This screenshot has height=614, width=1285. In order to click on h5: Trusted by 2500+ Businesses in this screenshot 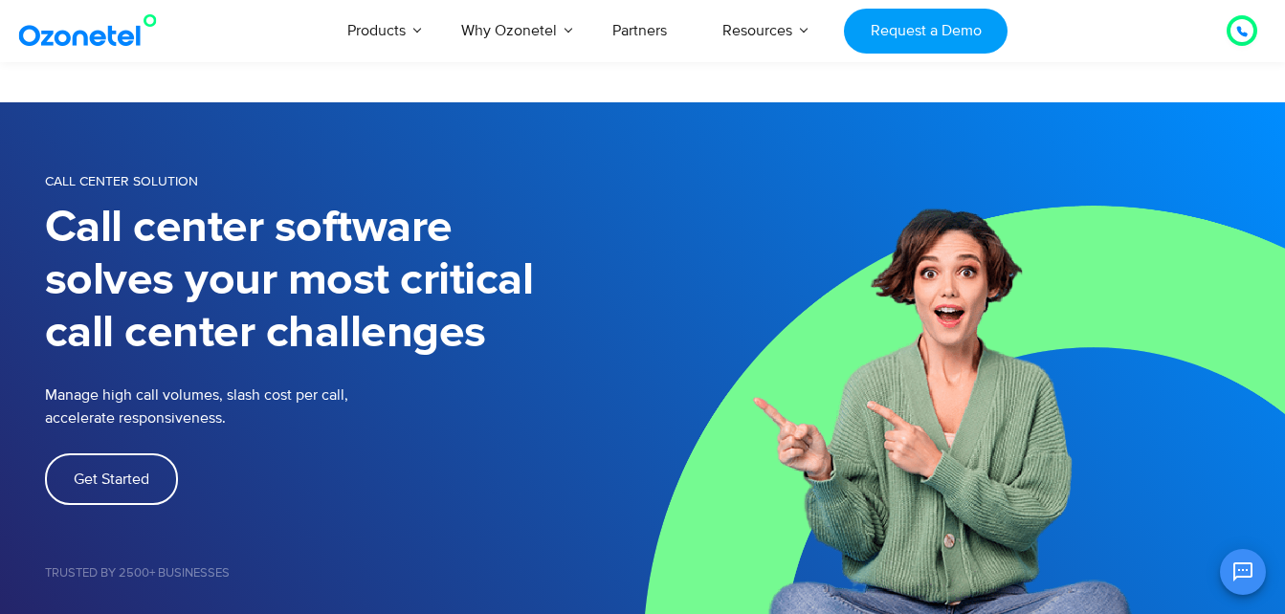, I will do `click(343, 573)`.